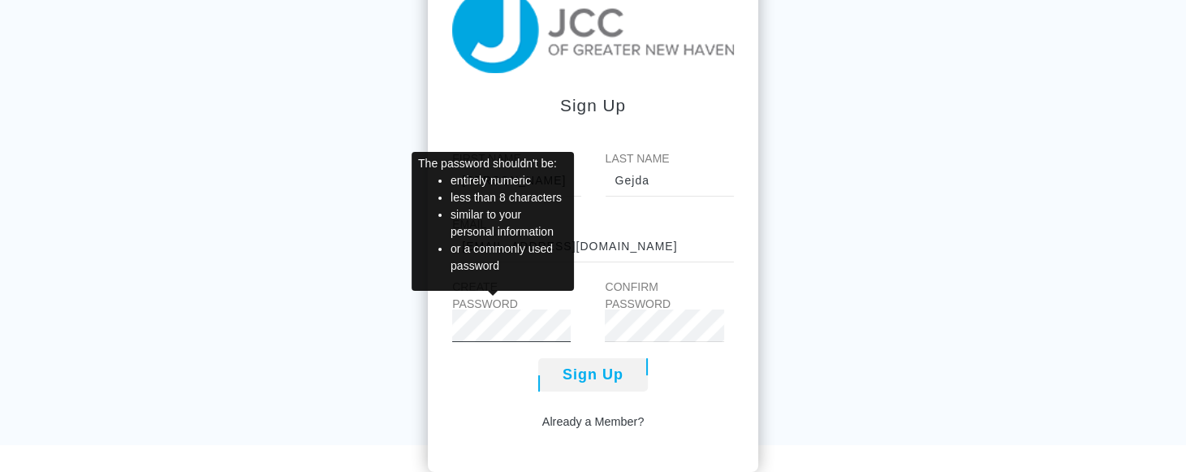  Describe the element at coordinates (509, 180) in the screenshot. I see `li: entirely numeric` at that location.